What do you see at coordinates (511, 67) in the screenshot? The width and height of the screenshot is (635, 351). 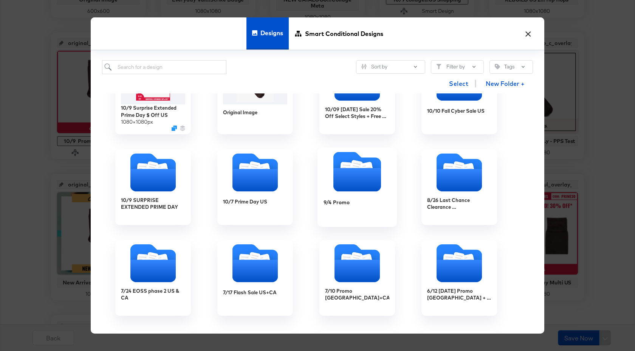 I see `button: TagTags` at bounding box center [511, 67].